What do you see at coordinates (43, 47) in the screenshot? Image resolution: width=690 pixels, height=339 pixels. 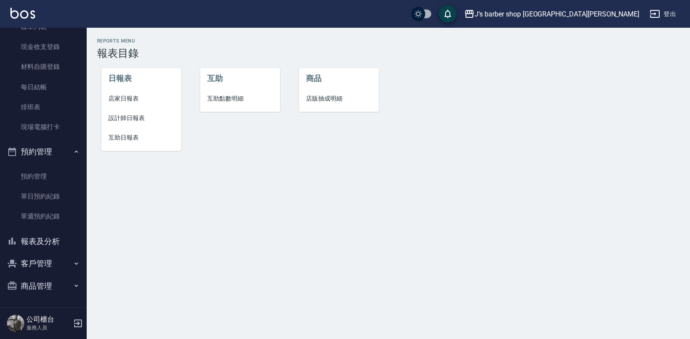 I see `a: 現金收支登錄` at bounding box center [43, 47].